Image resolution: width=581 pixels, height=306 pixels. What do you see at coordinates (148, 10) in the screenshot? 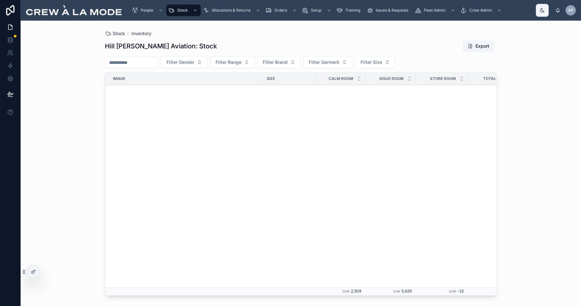
I see `a: People` at bounding box center [148, 10].